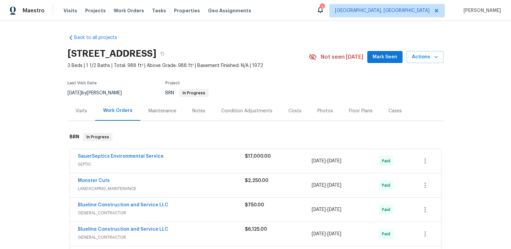  I want to click on span: $2,250.00, so click(257, 180).